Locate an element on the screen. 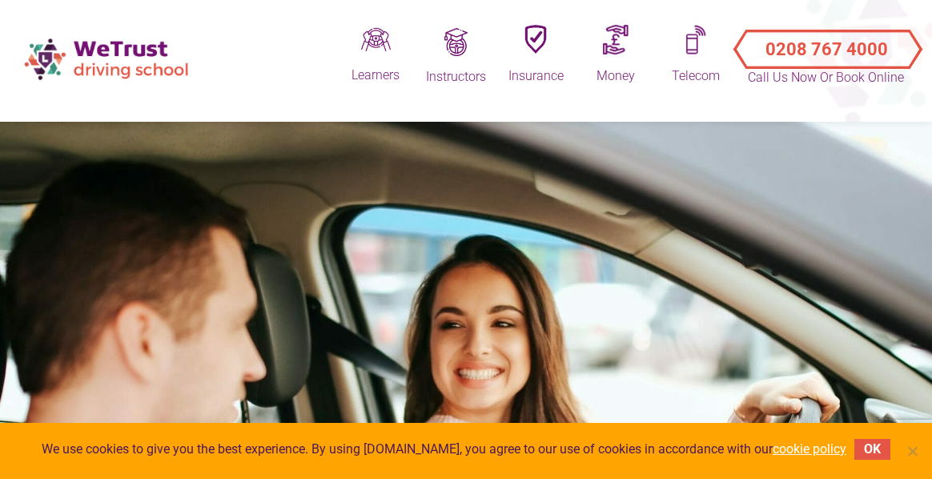 Image resolution: width=932 pixels, height=479 pixels. img: Mobileq.png is located at coordinates (696, 39).